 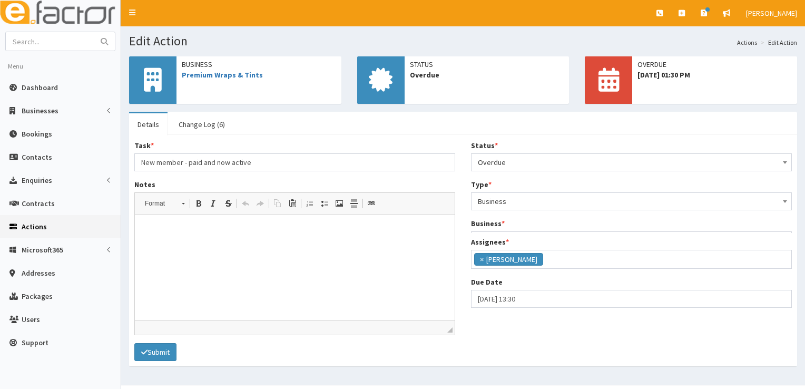 I want to click on label: Status, so click(x=484, y=145).